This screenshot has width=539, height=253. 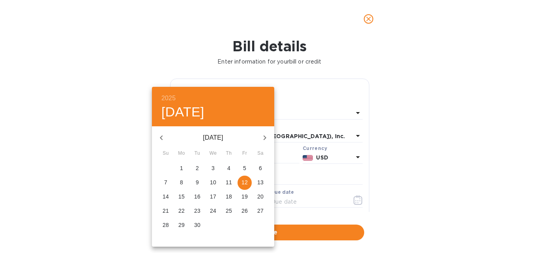 What do you see at coordinates (260, 169) in the screenshot?
I see `button: 6` at bounding box center [260, 169].